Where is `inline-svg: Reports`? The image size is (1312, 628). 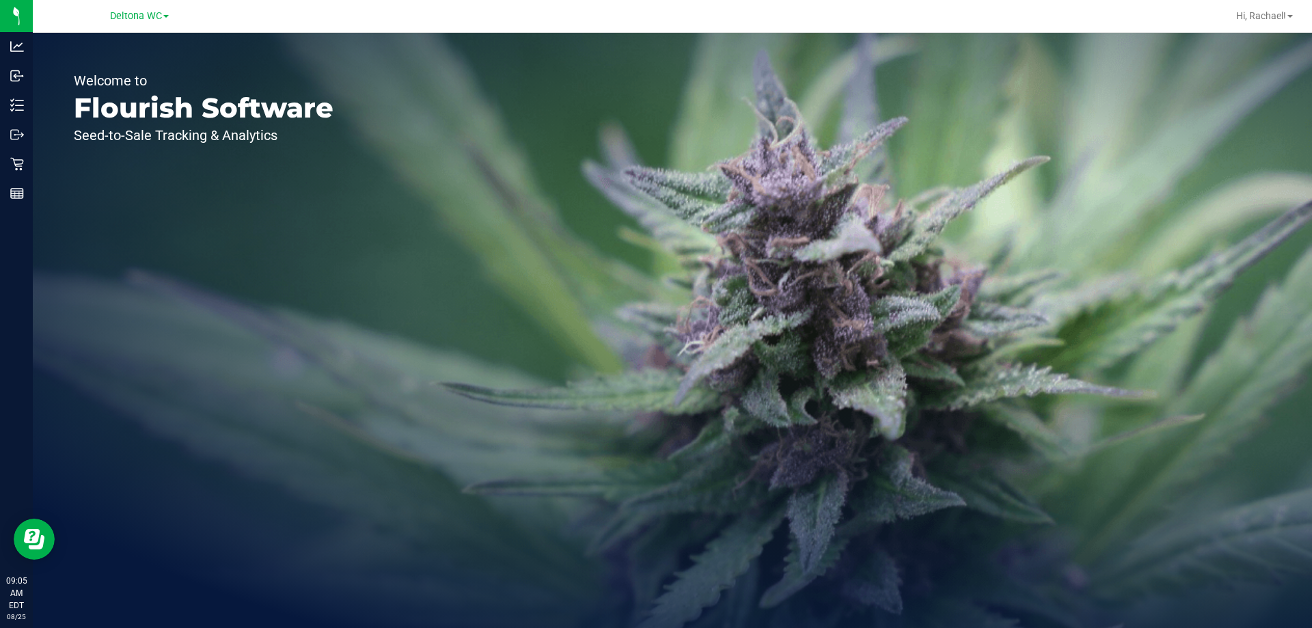
inline-svg: Reports is located at coordinates (17, 193).